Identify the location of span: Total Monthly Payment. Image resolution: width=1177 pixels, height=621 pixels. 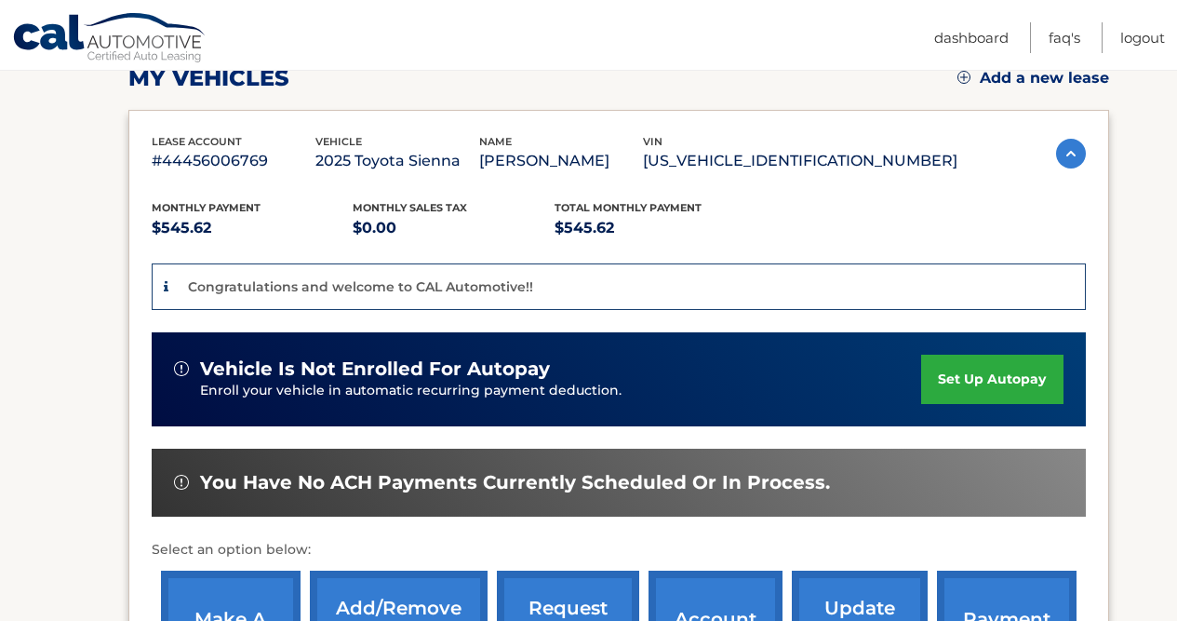
(628, 207).